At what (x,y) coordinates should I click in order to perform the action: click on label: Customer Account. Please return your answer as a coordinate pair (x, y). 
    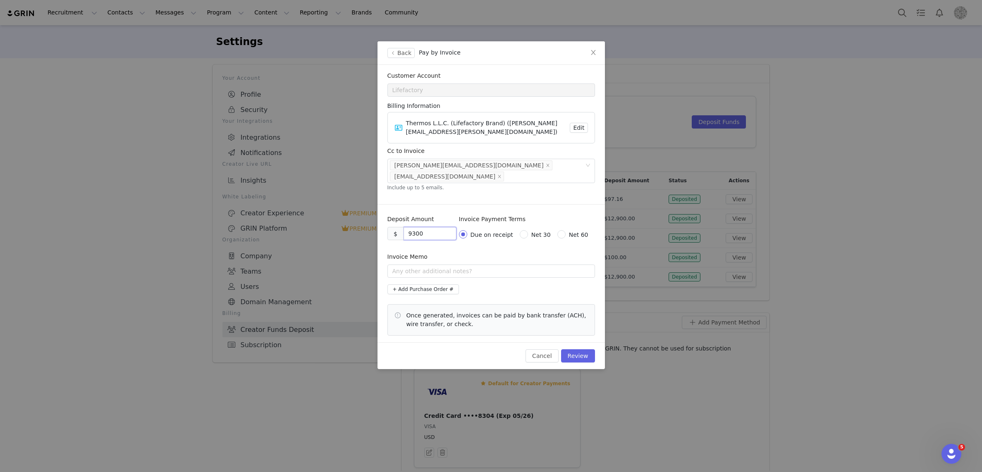
    Looking at the image, I should click on (414, 76).